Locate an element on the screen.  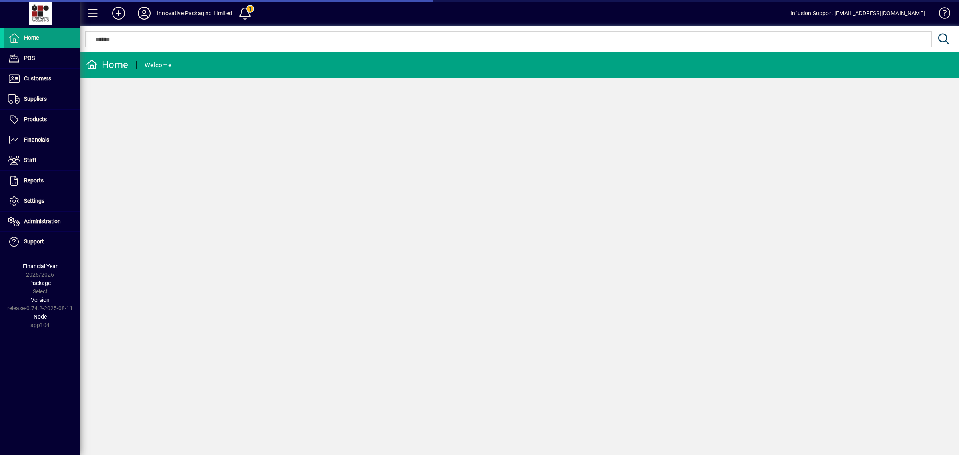
a: POS is located at coordinates (42, 58).